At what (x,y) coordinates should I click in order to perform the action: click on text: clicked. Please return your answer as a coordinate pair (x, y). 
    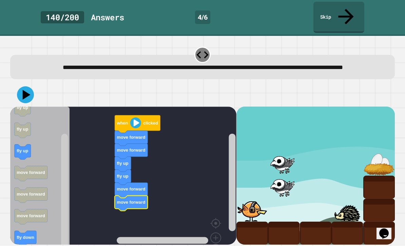
    Looking at the image, I should click on (150, 123).